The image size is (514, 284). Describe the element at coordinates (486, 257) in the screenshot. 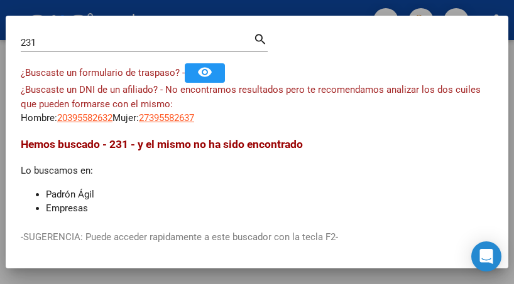

I see `div: Open Intercom Messenger` at that location.